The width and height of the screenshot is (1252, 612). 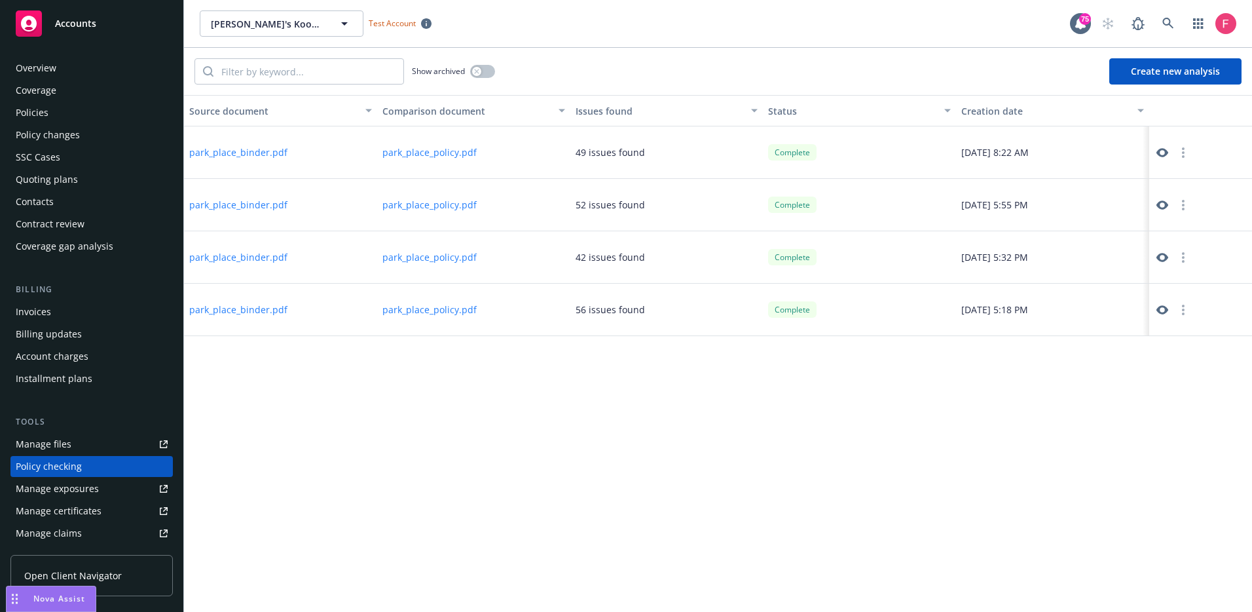 I want to click on div: Policy changes, so click(x=48, y=135).